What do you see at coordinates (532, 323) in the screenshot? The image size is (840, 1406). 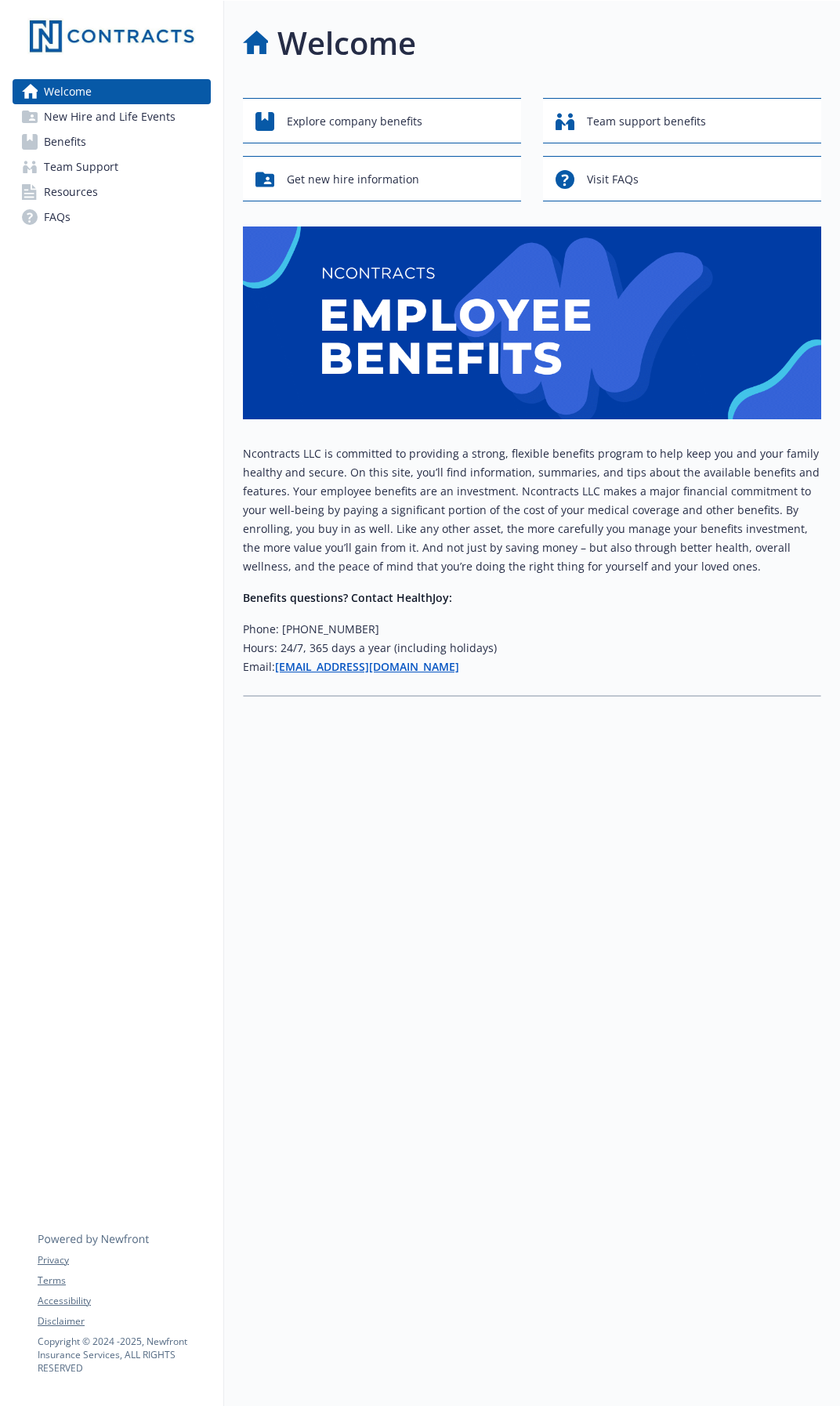 I see `img: overview page banner` at bounding box center [532, 323].